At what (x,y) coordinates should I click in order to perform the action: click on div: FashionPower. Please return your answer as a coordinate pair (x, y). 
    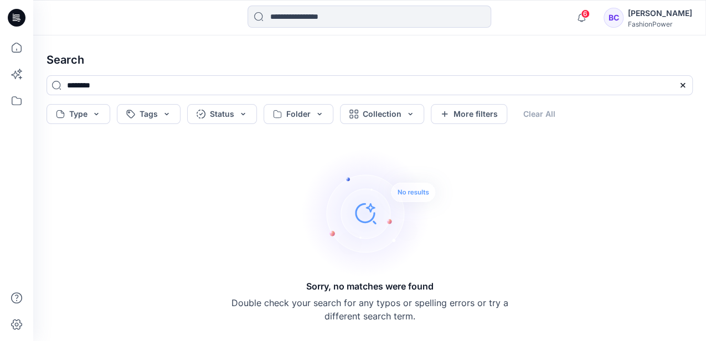
    Looking at the image, I should click on (660, 24).